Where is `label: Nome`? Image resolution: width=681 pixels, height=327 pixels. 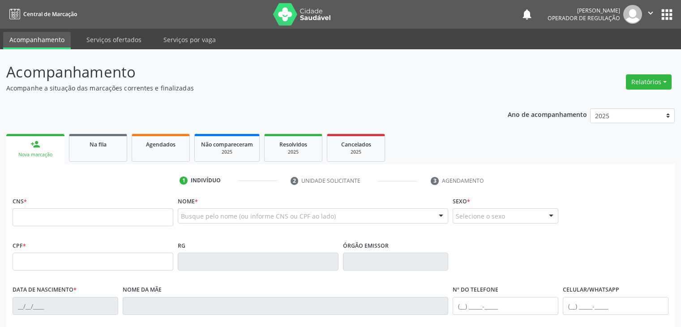 label: Nome is located at coordinates (187, 201).